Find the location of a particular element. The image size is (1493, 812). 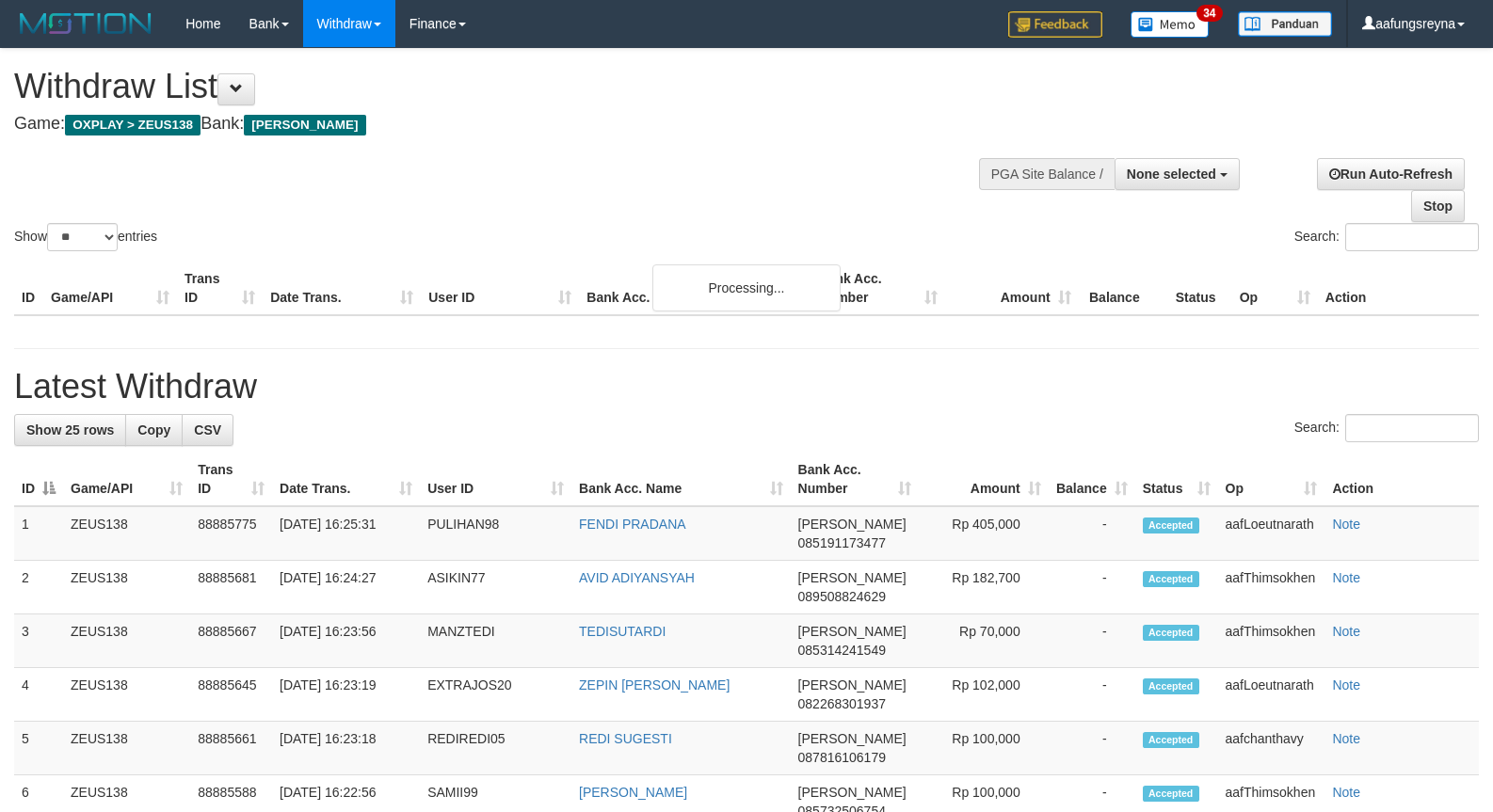

th: Amount: activate to sort column ascending is located at coordinates (983, 479).